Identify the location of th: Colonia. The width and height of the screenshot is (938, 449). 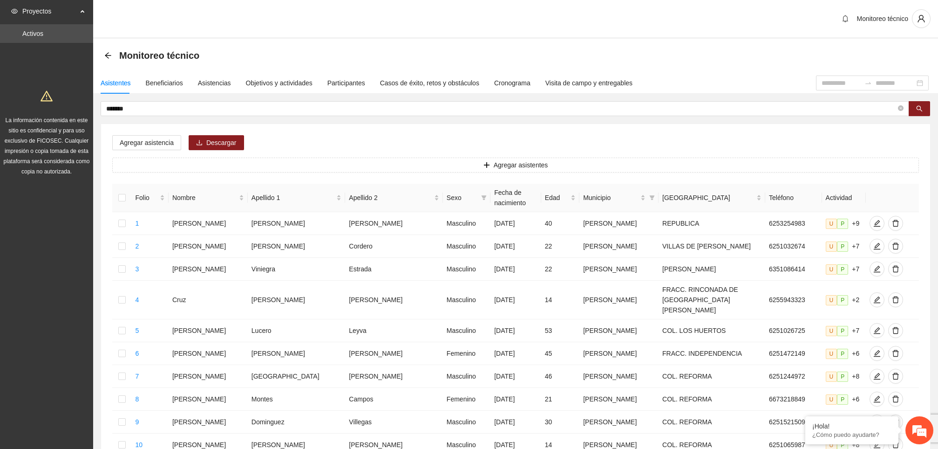
(712, 197).